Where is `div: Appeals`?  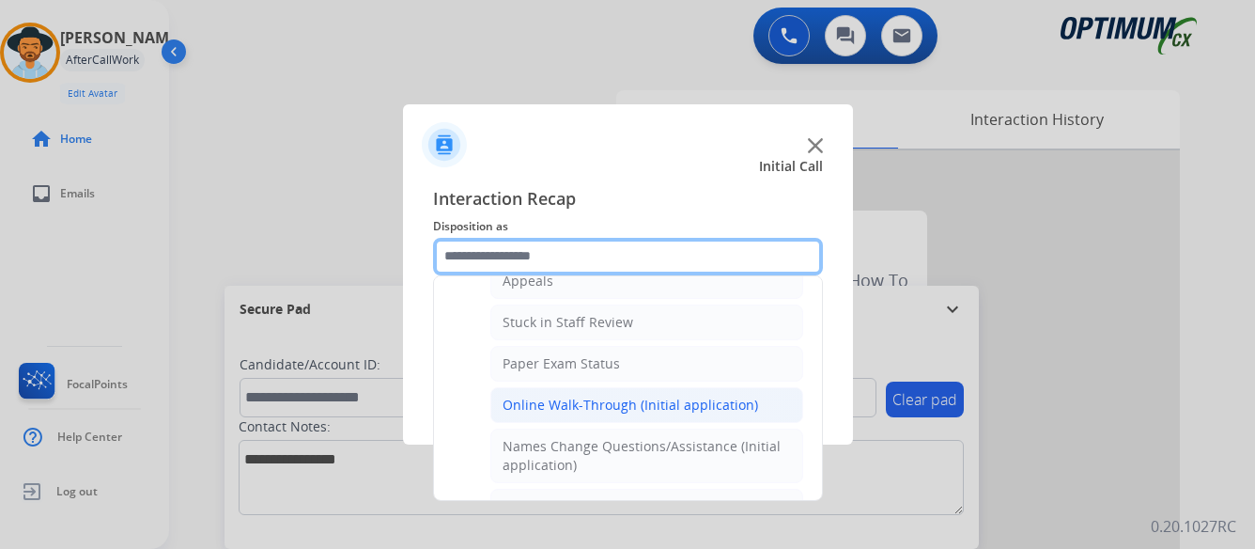
div: Appeals is located at coordinates (528, 281).